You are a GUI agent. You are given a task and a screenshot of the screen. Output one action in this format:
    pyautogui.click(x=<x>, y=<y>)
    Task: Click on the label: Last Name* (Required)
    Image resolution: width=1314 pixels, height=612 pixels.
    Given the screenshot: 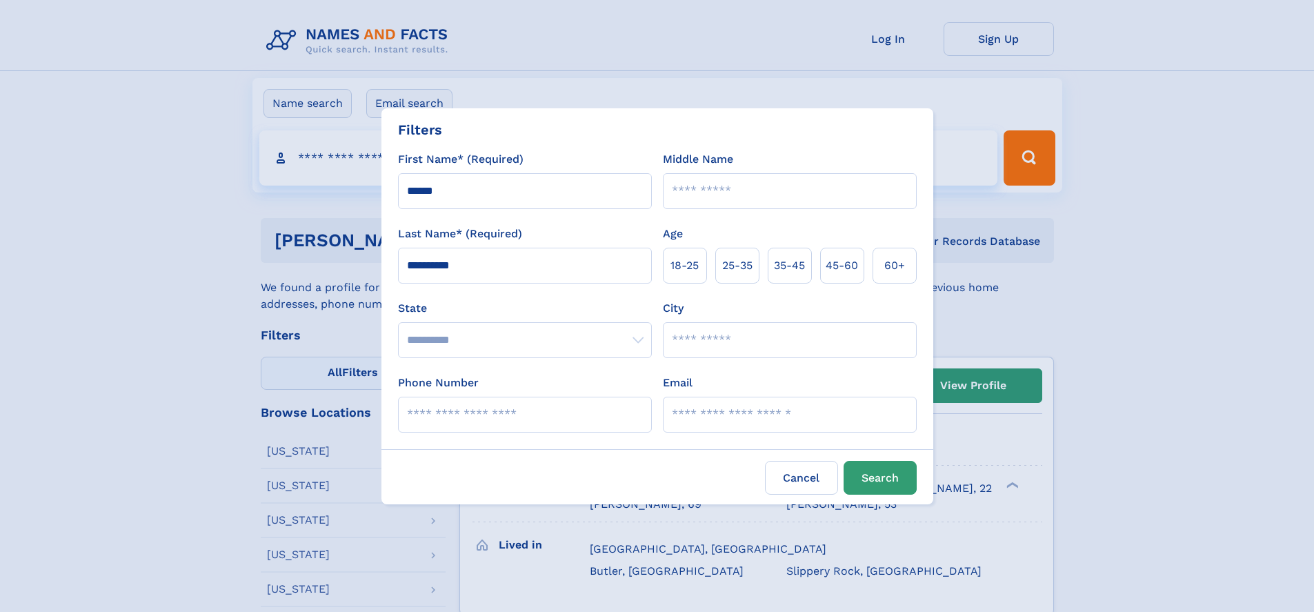 What is the action you would take?
    pyautogui.click(x=460, y=234)
    